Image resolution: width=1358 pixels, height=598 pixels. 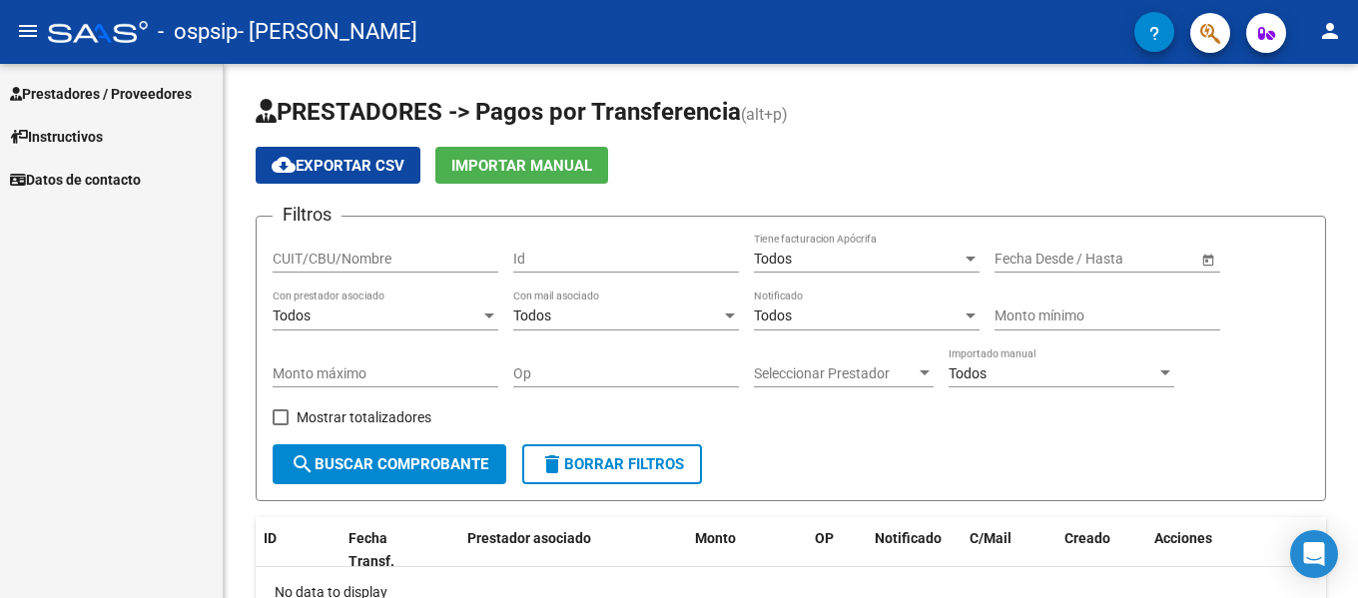 I want to click on datatable-header-cell: Monto, so click(x=747, y=550).